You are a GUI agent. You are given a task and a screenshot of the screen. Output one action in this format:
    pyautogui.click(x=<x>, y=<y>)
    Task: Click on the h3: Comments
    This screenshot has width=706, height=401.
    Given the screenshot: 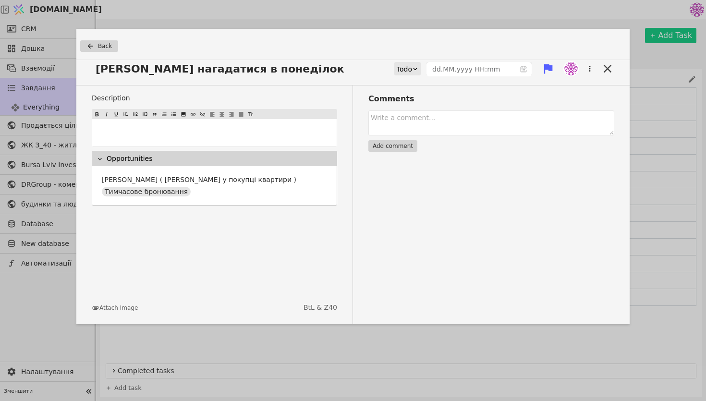 What is the action you would take?
    pyautogui.click(x=491, y=99)
    